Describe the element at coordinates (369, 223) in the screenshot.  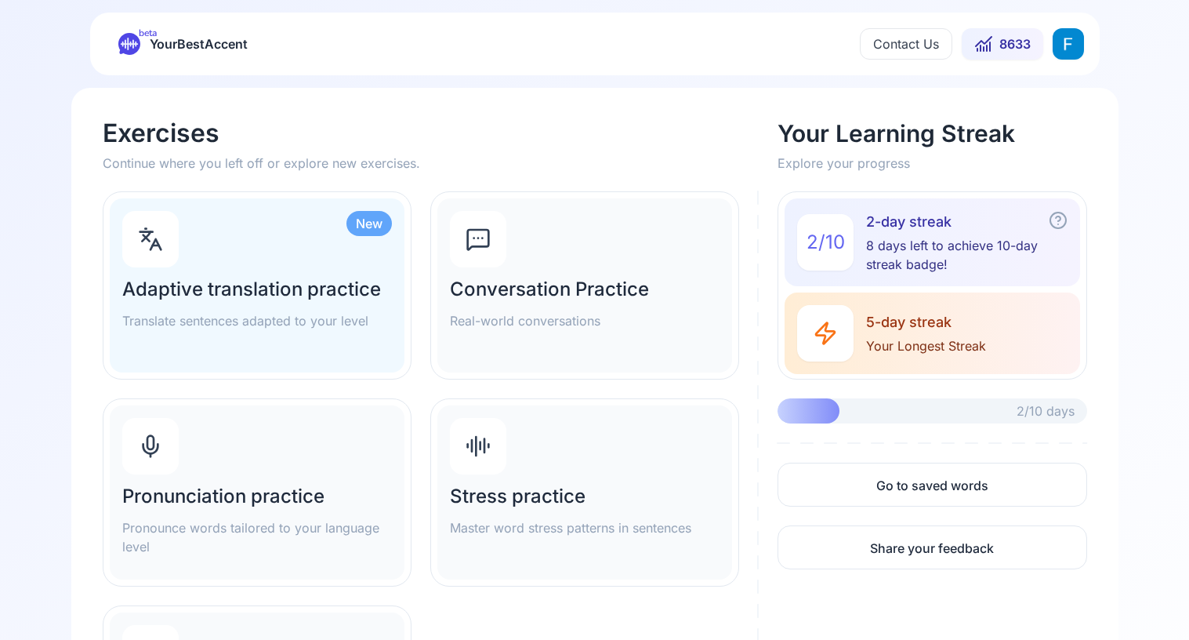
I see `div: New` at that location.